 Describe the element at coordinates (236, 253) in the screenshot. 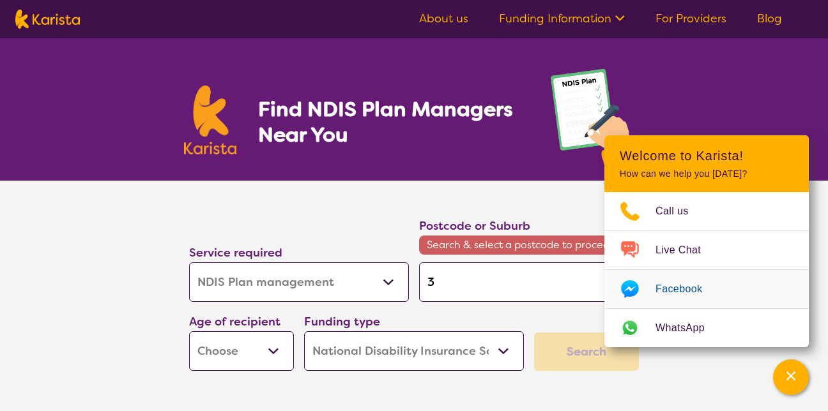

I see `label: Service required` at that location.